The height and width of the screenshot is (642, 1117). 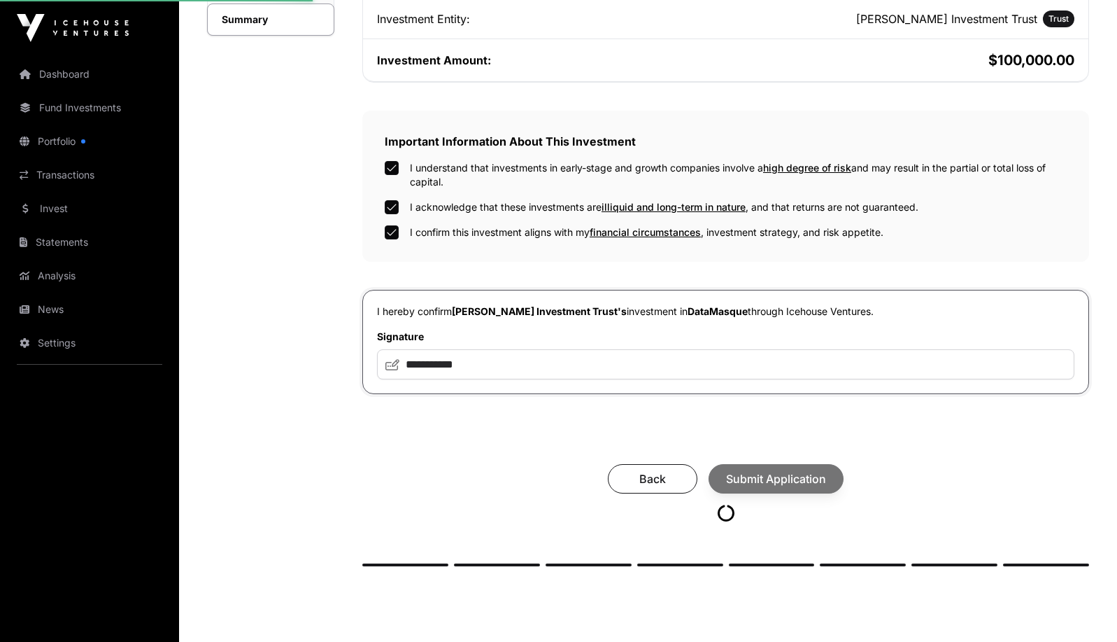 What do you see at coordinates (664, 207) in the screenshot?
I see `label: I acknowledge that these investments are , and that returns are not guaranteed.` at bounding box center [664, 207].